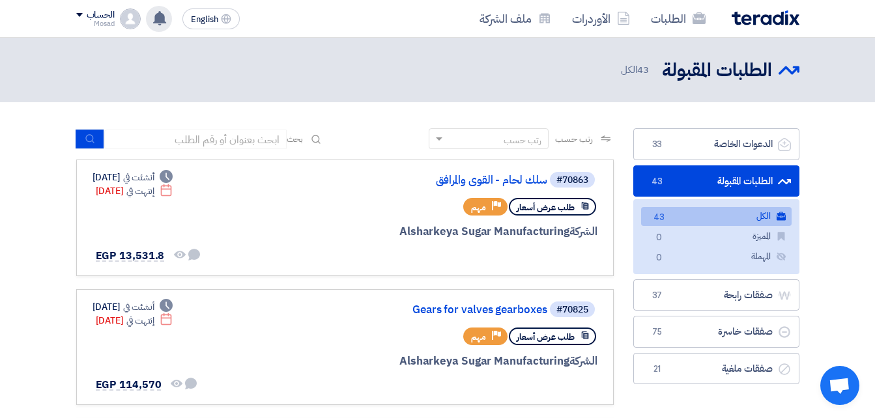  Describe the element at coordinates (657, 145) in the screenshot. I see `span: 33` at that location.